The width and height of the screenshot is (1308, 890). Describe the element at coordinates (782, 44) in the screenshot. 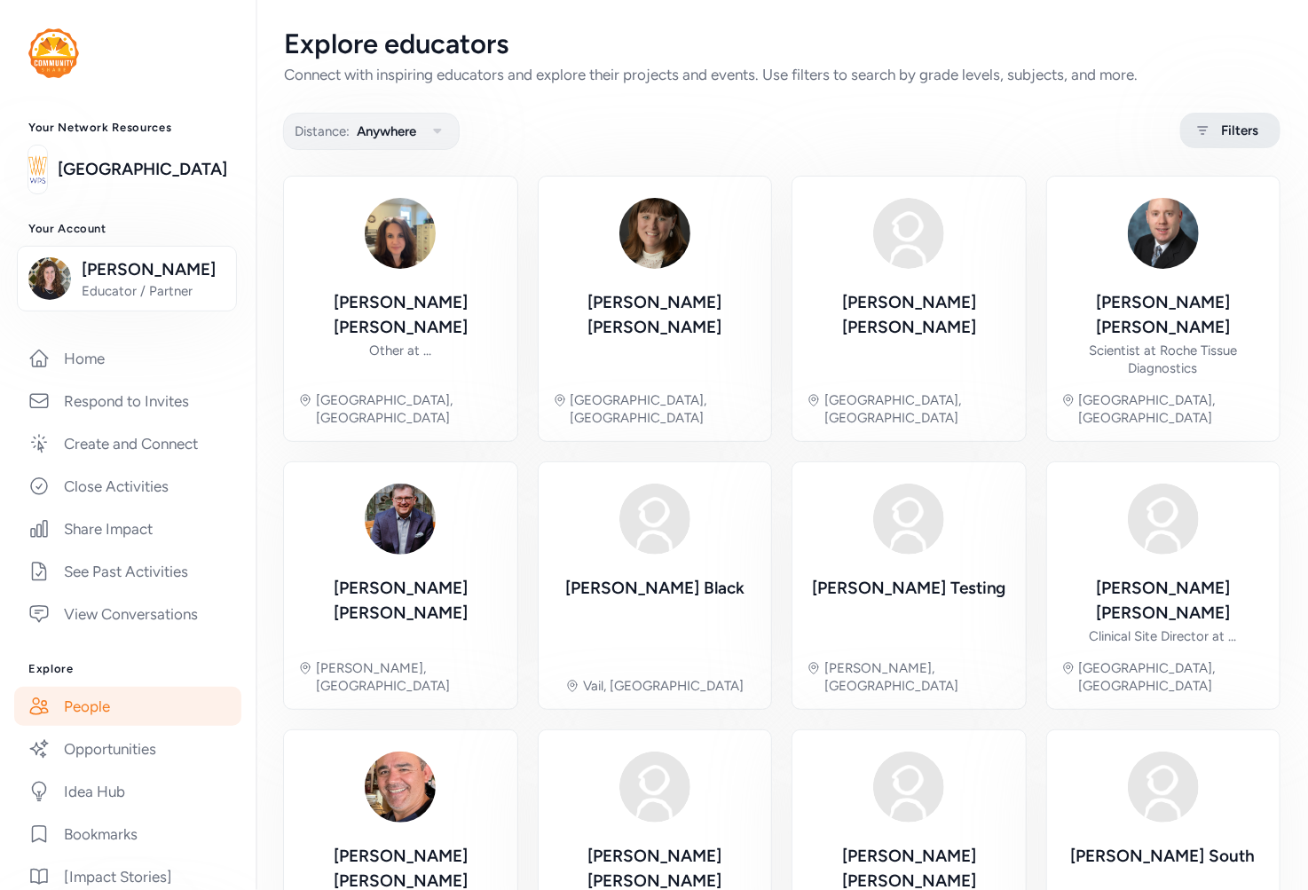

I see `div: Explore educators` at that location.